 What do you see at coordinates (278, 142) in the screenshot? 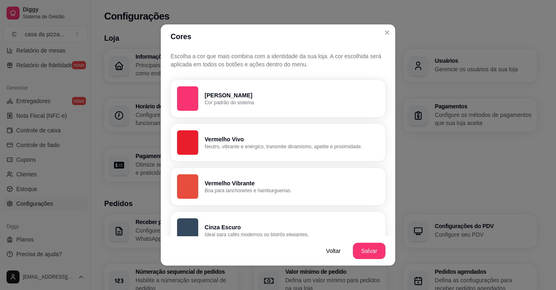
I see `button: Vermelho VivoNeutro, vibrante e enérgico, transmite dinamismo, apetite e proximidade.` at bounding box center [278, 142].